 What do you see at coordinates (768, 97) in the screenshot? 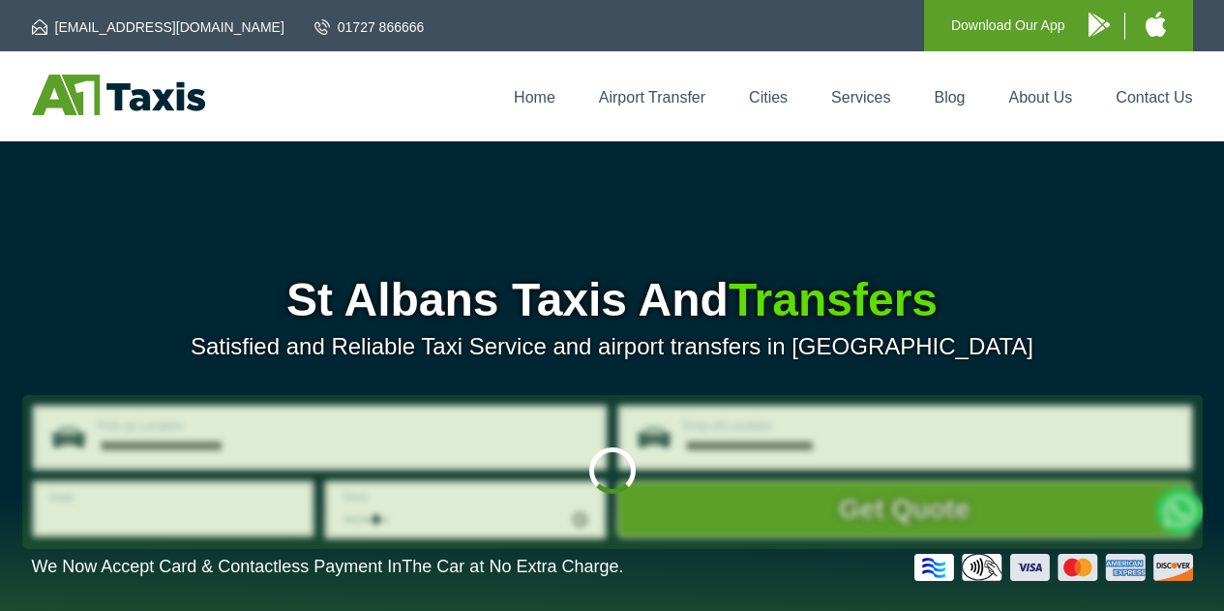
I see `a: Cities` at bounding box center [768, 97].